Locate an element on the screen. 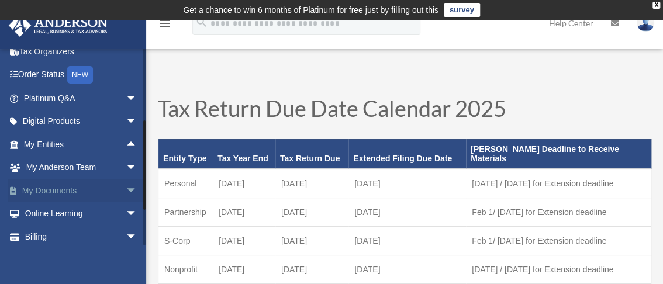  a: My Anderson Teamarrow_drop_down is located at coordinates (81, 168).